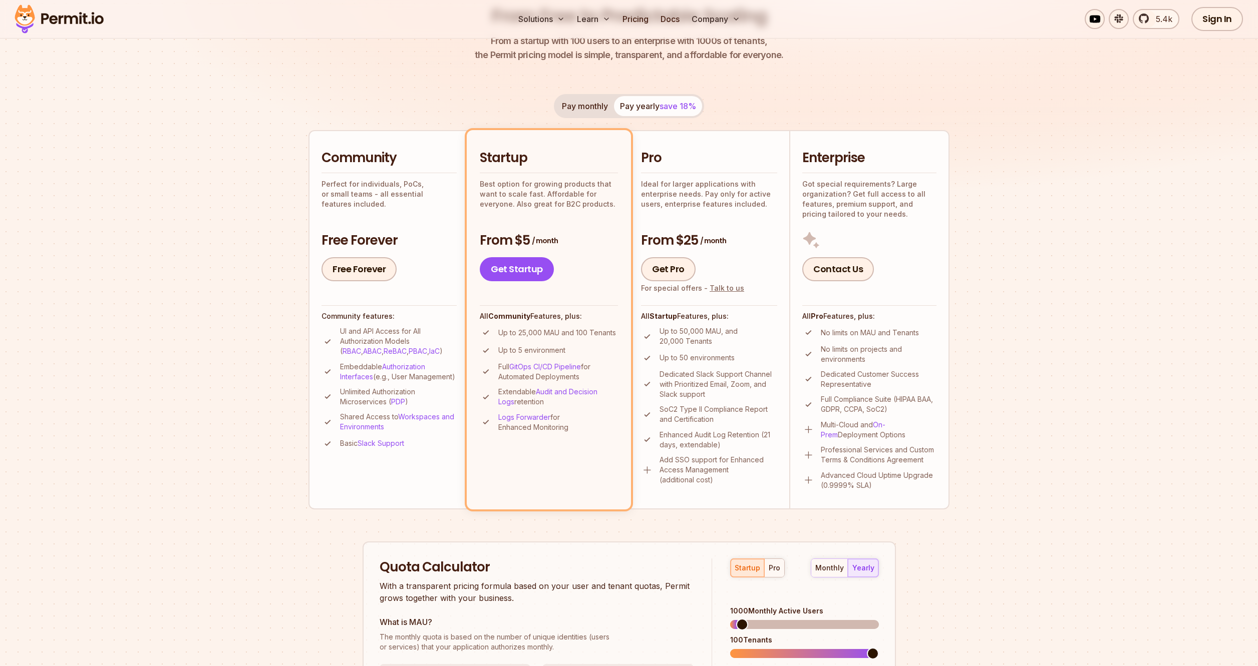 This screenshot has height=666, width=1258. What do you see at coordinates (398, 397) in the screenshot?
I see `p: Unlimited Authorization Microservices ( )` at bounding box center [398, 397].